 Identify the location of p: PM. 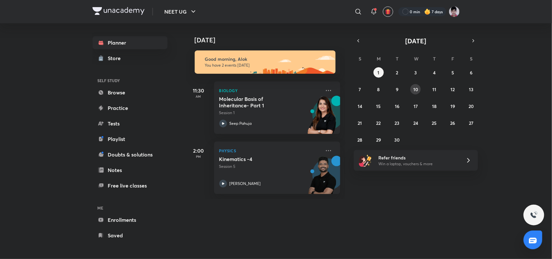
(198, 156).